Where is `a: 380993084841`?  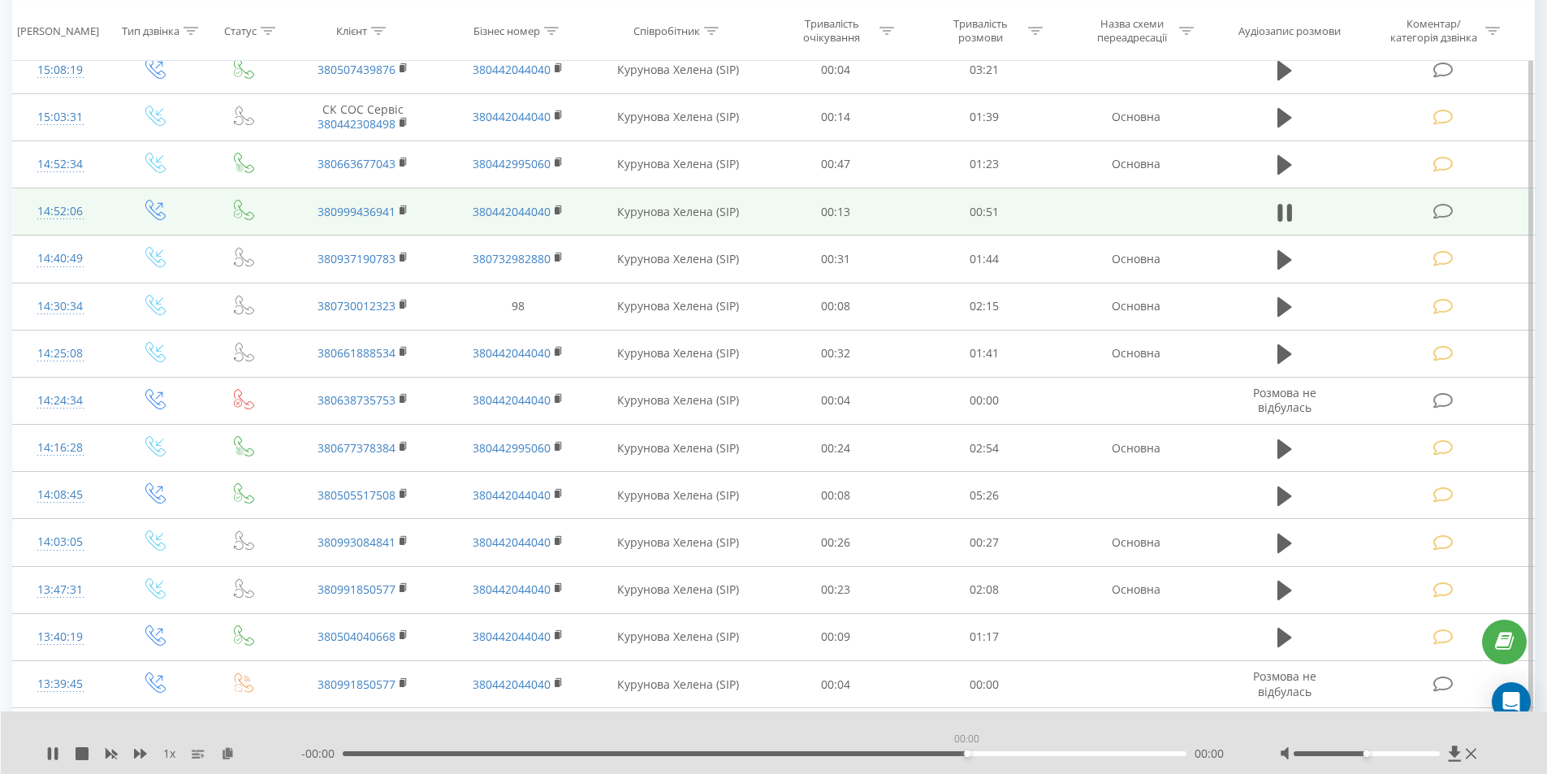
a: 380993084841 is located at coordinates (356, 542).